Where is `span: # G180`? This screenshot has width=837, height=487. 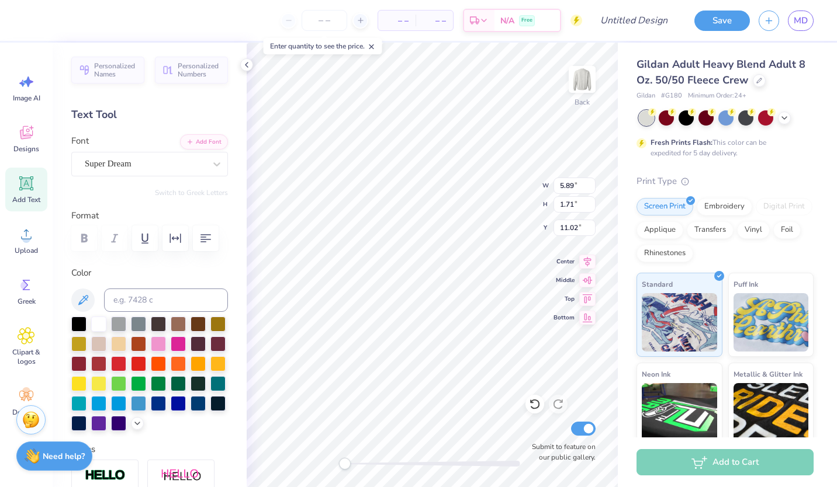 span: # G180 is located at coordinates (672, 96).